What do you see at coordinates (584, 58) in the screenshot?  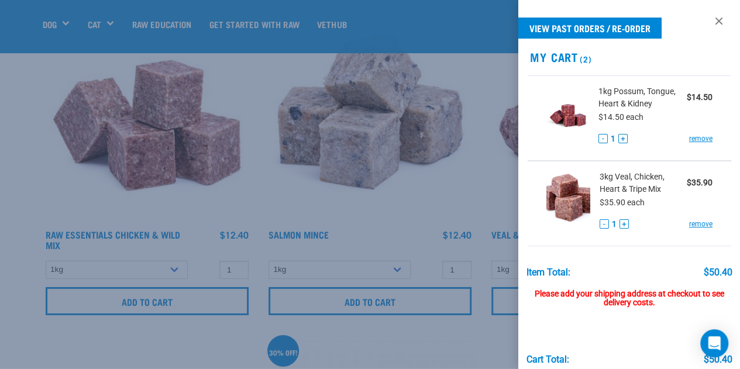 I see `span: (2)` at bounding box center [584, 58].